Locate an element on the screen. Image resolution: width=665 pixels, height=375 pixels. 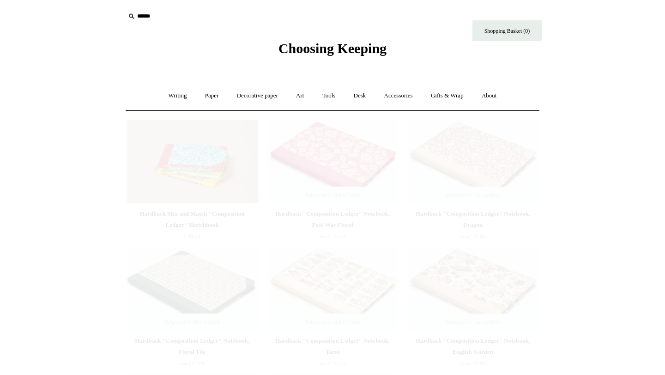
a: About is located at coordinates (489, 96).